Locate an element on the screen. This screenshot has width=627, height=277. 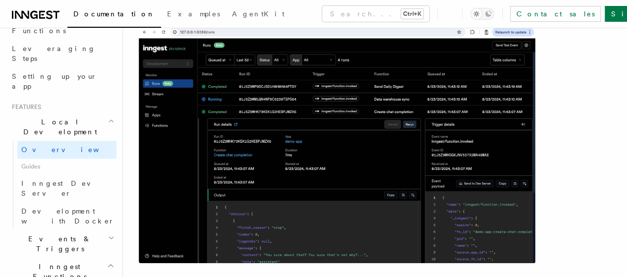
a: Development with Docker is located at coordinates (67, 216).